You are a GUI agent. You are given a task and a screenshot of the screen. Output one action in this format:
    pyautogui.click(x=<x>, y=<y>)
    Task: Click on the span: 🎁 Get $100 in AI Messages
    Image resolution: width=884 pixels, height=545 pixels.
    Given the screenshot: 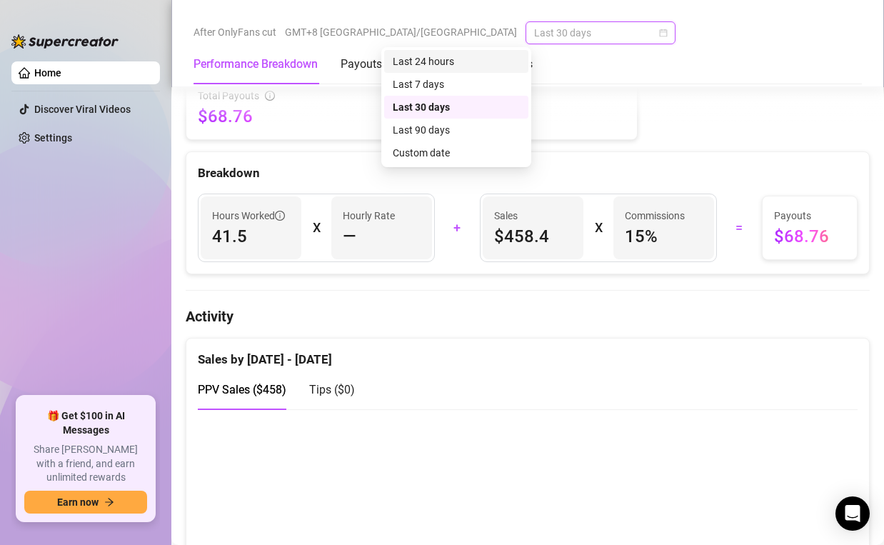 What is the action you would take?
    pyautogui.click(x=86, y=423)
    